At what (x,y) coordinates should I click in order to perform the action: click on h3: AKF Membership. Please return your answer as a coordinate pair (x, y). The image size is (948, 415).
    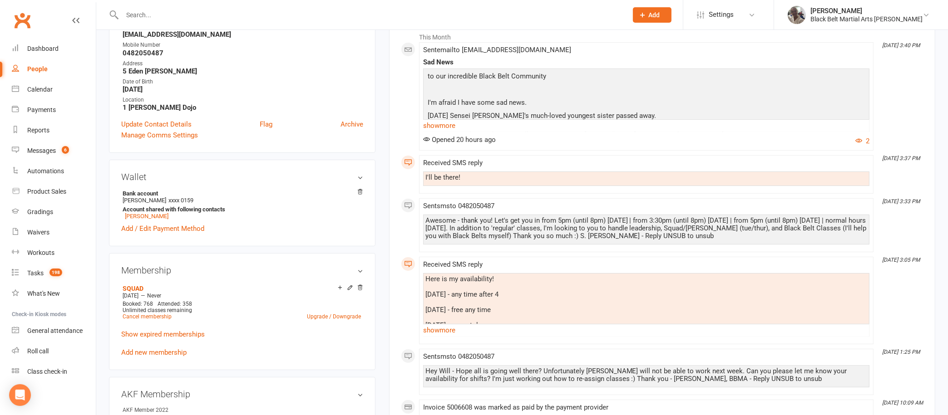
    Looking at the image, I should click on (242, 394).